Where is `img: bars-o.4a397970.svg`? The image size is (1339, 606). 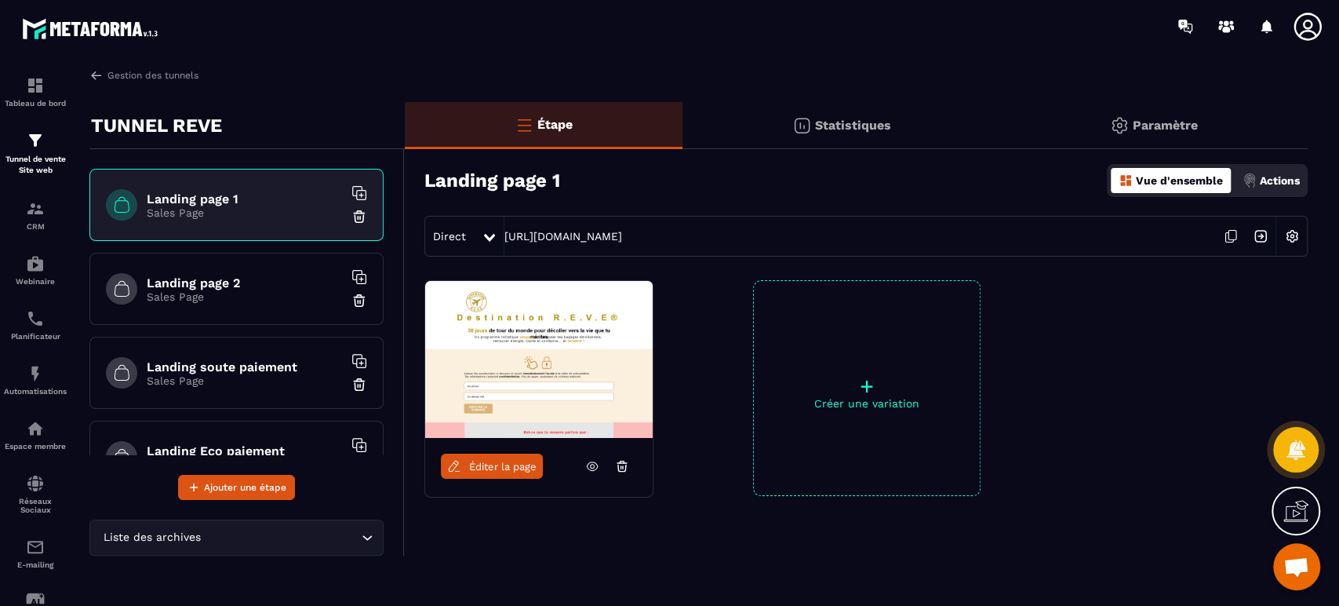
img: bars-o.4a397970.svg is located at coordinates (524, 125).